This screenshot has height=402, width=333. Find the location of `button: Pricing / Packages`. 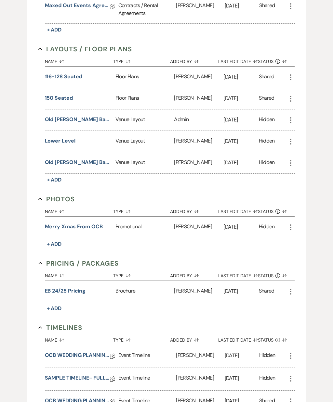

button: Pricing / Packages is located at coordinates (79, 264).